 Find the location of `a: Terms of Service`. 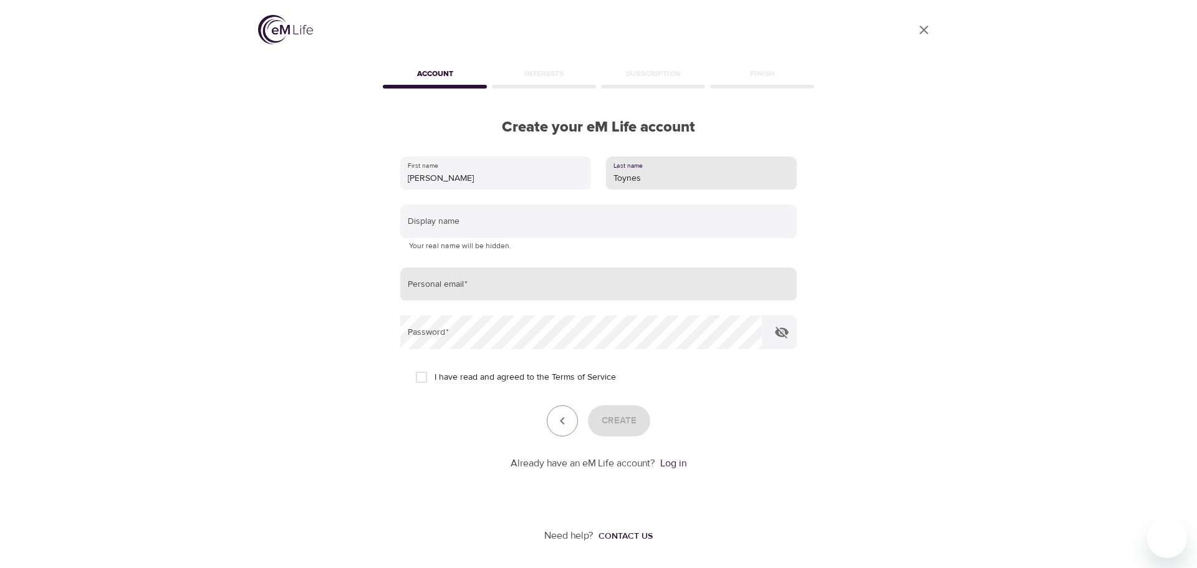

a: Terms of Service is located at coordinates (583, 377).